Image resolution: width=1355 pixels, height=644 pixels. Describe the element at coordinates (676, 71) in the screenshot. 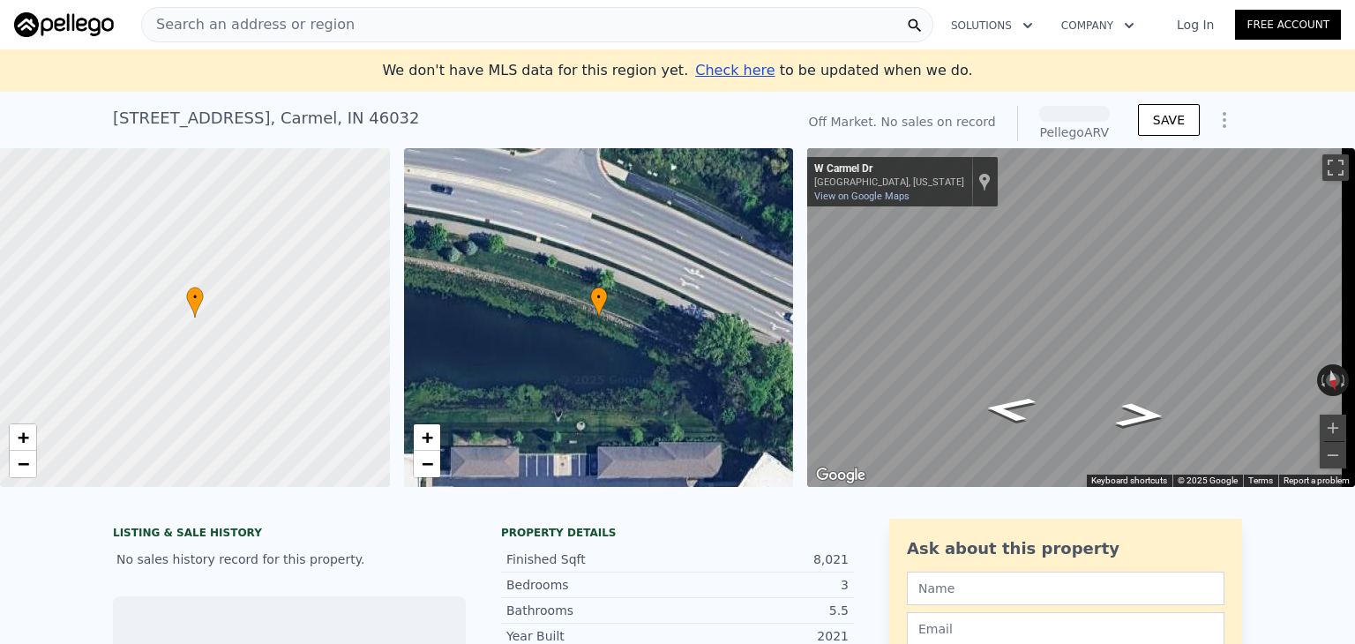

I see `div: We don't have MLS data for this region yet.` at that location.